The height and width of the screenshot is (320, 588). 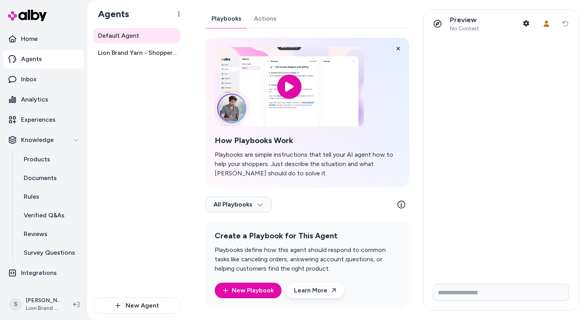 What do you see at coordinates (44, 216) in the screenshot?
I see `p: Verified Q&As` at bounding box center [44, 216].